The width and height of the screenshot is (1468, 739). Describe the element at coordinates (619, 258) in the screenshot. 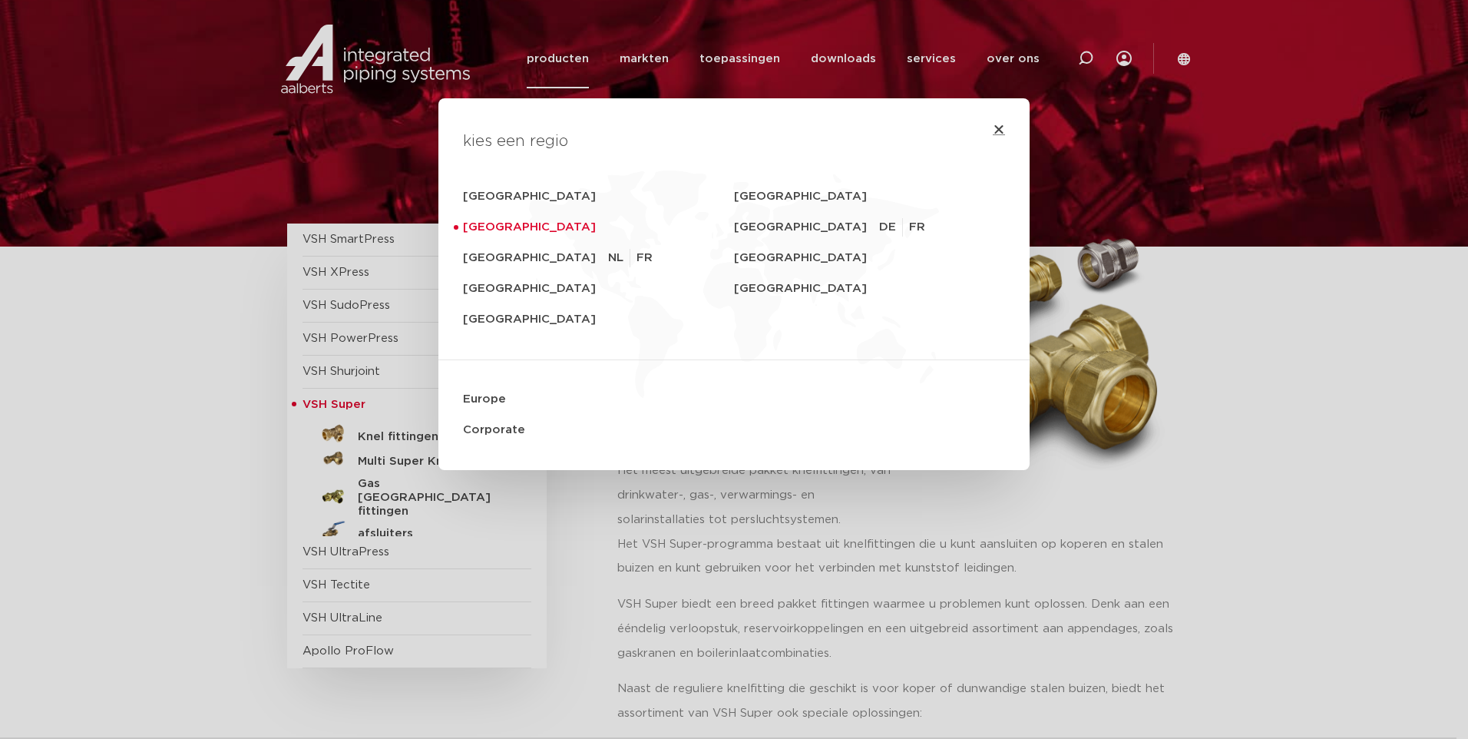

I see `a: NL` at that location.